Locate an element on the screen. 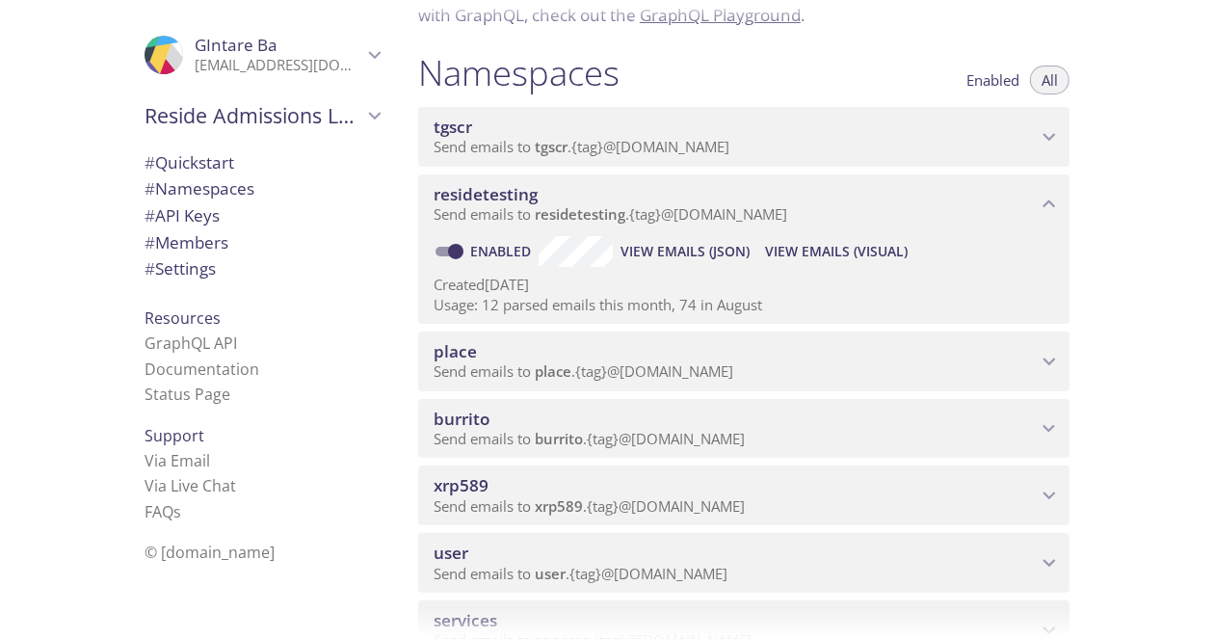  button: Enabled is located at coordinates (992, 80).